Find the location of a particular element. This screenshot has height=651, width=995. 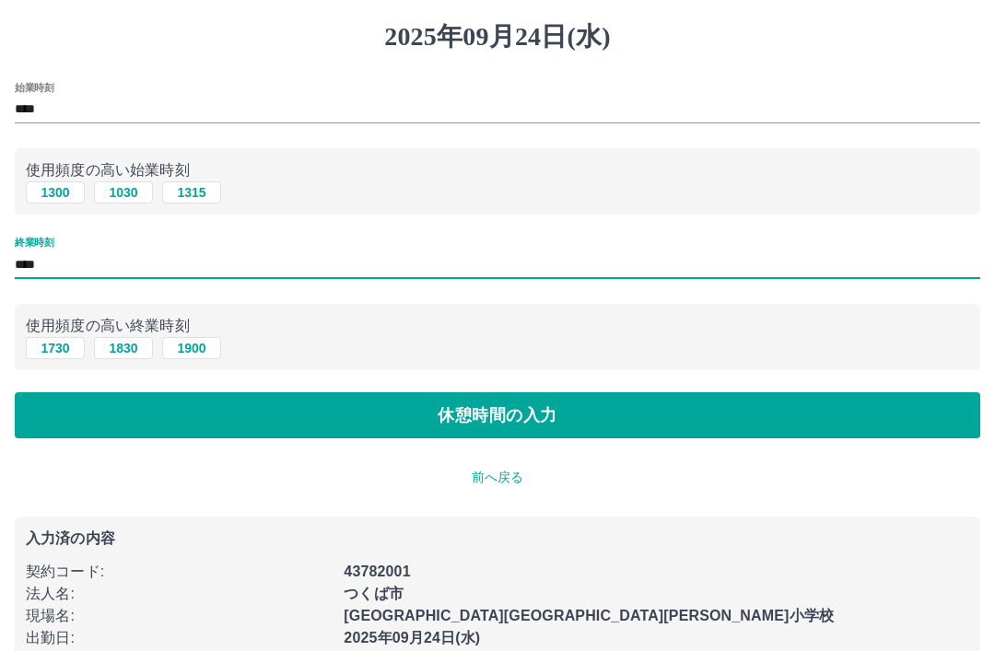

p: 契約コード : is located at coordinates (179, 572).